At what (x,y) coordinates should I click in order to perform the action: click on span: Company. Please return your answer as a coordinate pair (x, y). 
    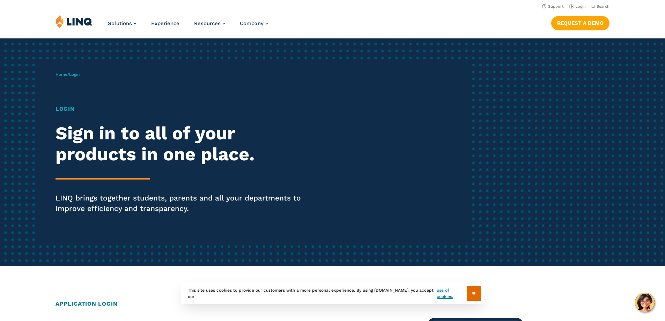
    Looking at the image, I should click on (252, 23).